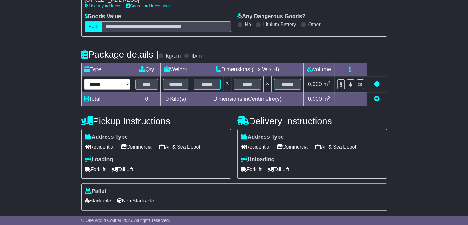 The height and width of the screenshot is (225, 468). I want to click on label: Other, so click(314, 24).